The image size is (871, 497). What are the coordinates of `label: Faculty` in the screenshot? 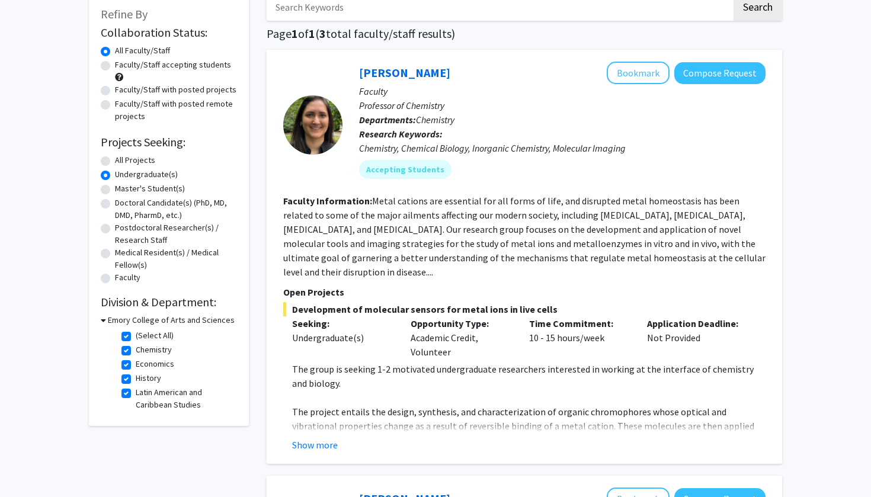 It's located at (127, 277).